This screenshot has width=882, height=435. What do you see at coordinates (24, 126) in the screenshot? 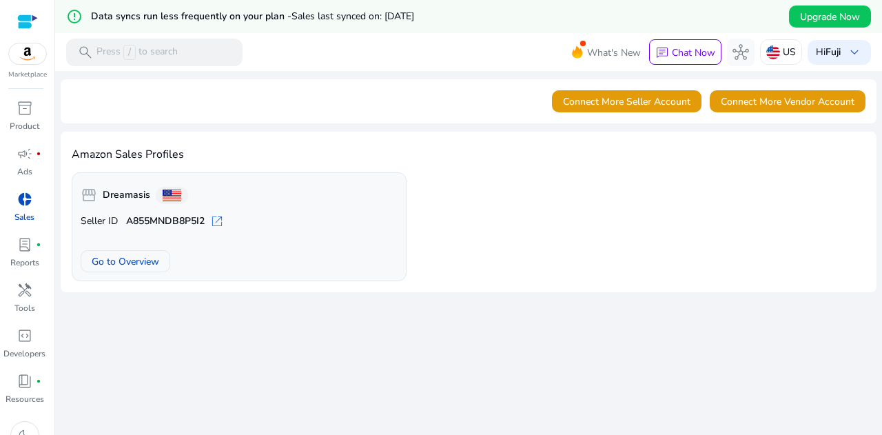
I see `p: Product` at bounding box center [24, 126].